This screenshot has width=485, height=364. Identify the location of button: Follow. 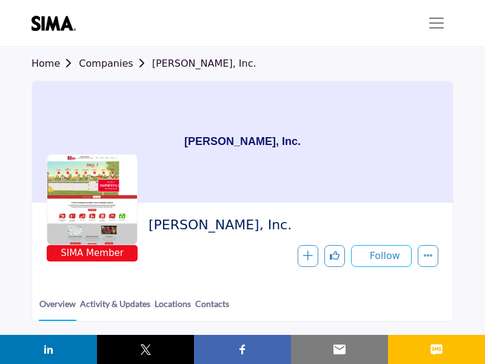
(382, 256).